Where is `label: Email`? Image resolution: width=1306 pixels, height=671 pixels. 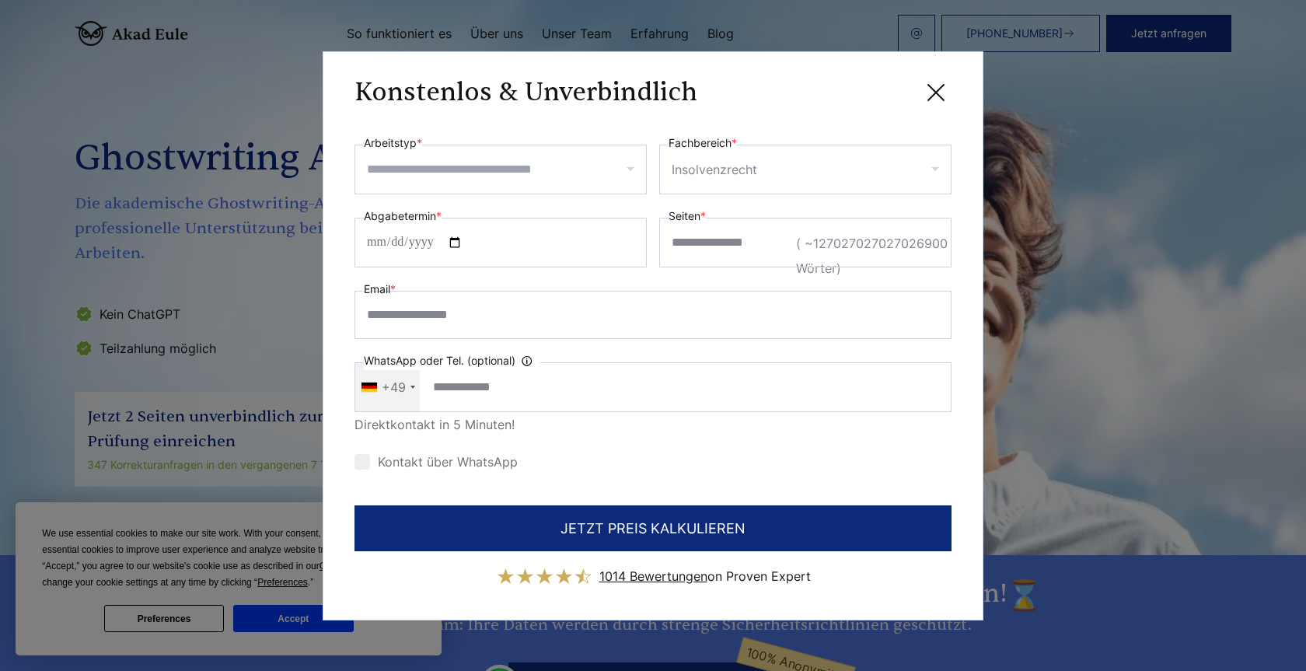
label: Email is located at coordinates (379, 289).